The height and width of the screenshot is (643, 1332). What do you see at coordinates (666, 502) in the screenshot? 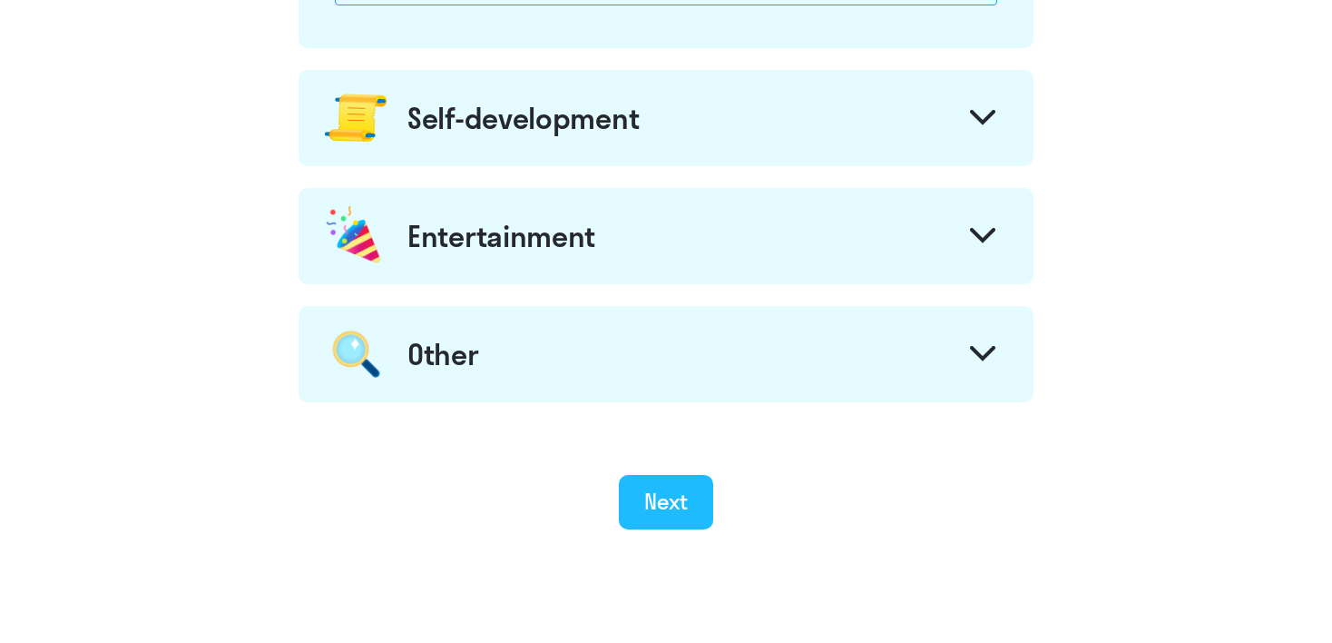
I see `button: Next` at bounding box center [666, 502].